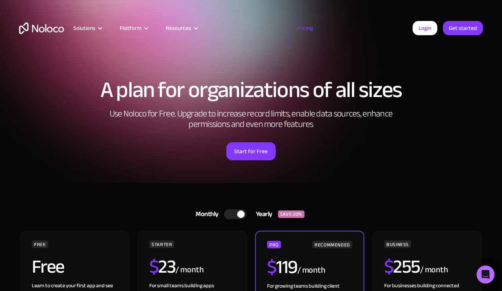 This screenshot has width=502, height=291. What do you see at coordinates (262, 214) in the screenshot?
I see `div: Yearly` at bounding box center [262, 214].